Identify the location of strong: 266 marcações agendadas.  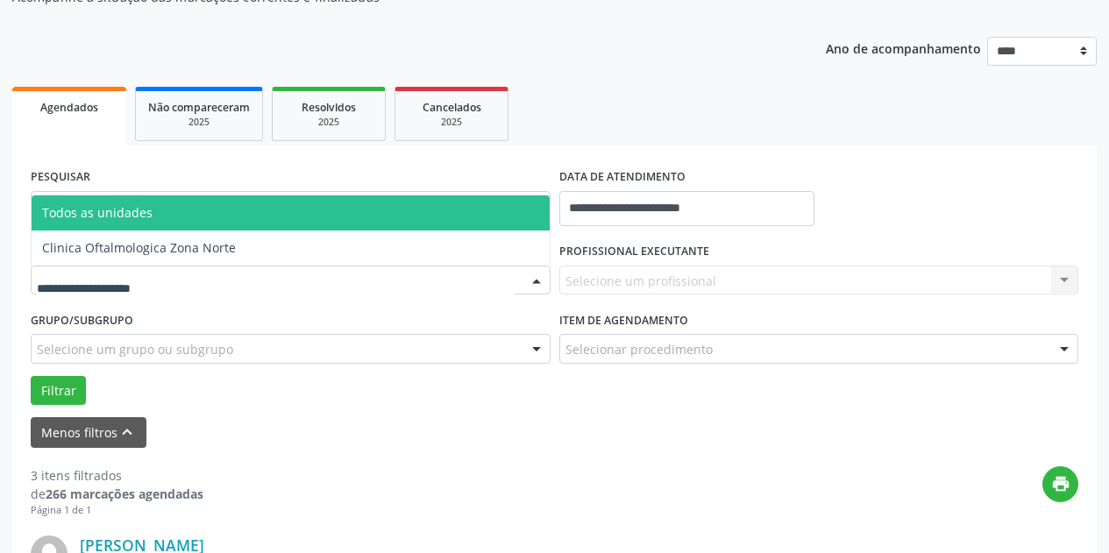
(124, 494).